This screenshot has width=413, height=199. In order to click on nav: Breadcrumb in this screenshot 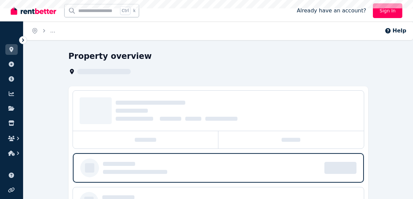, I will do `click(43, 31)`.